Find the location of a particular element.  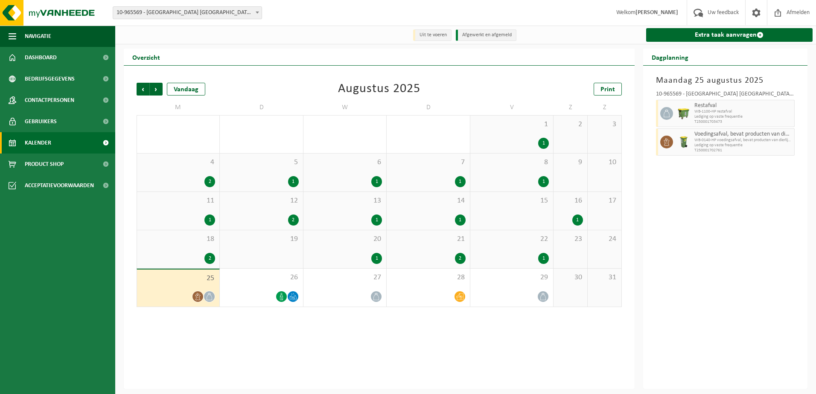

span: 15 is located at coordinates (511, 201).